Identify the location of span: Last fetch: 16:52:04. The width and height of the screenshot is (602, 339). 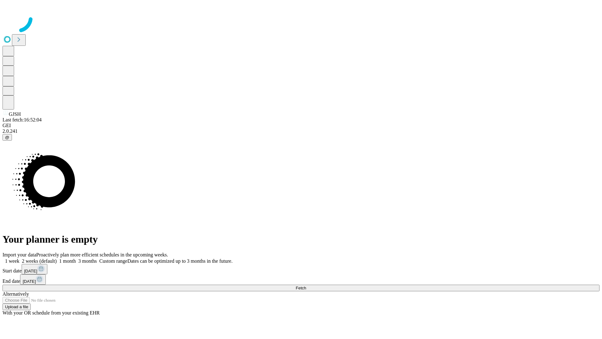
(22, 119).